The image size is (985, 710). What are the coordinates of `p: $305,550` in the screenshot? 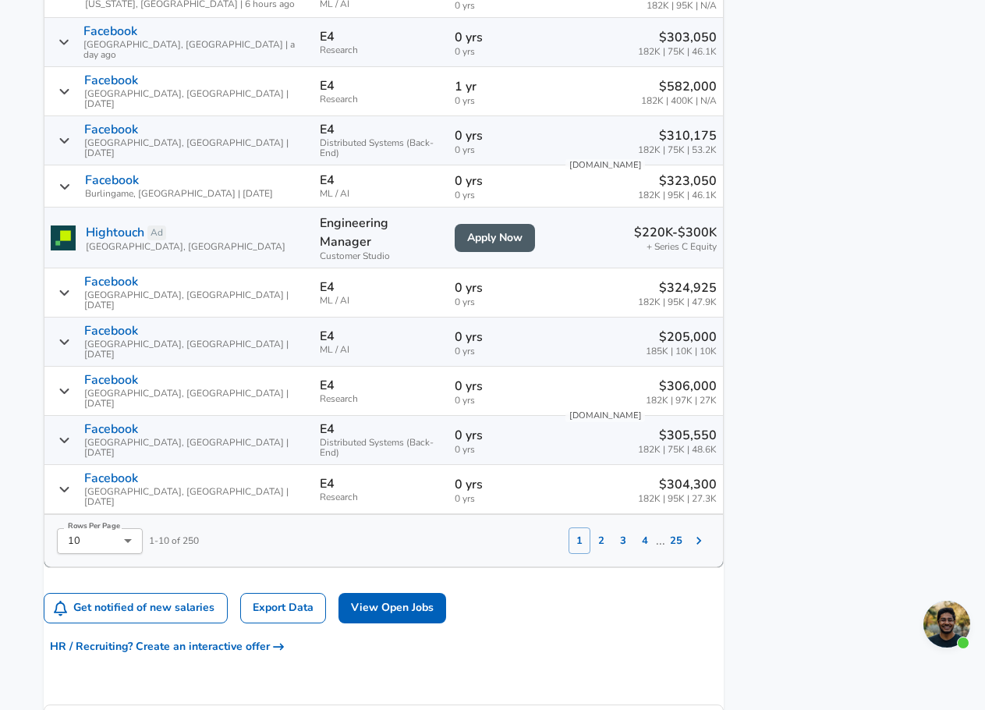 It's located at (677, 435).